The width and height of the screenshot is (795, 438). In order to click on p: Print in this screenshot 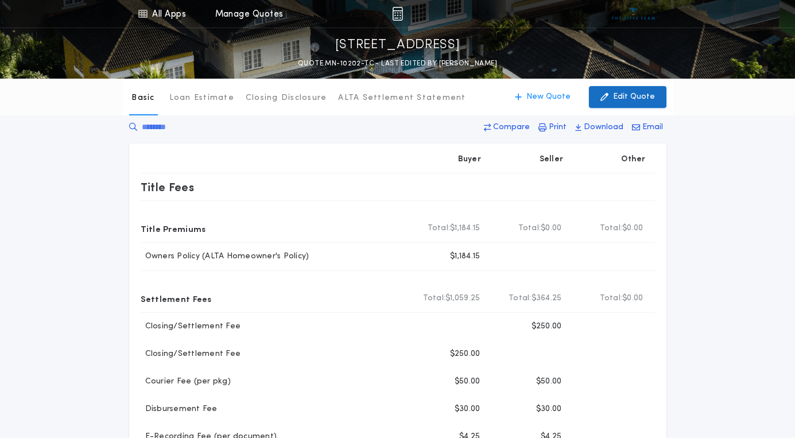, I will do `click(557, 127)`.